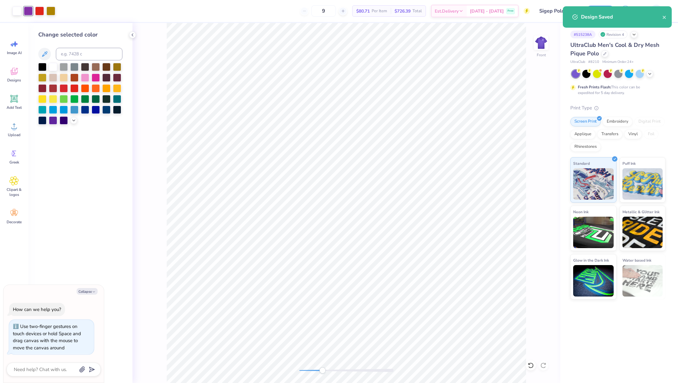  I want to click on span: Upload, so click(14, 135).